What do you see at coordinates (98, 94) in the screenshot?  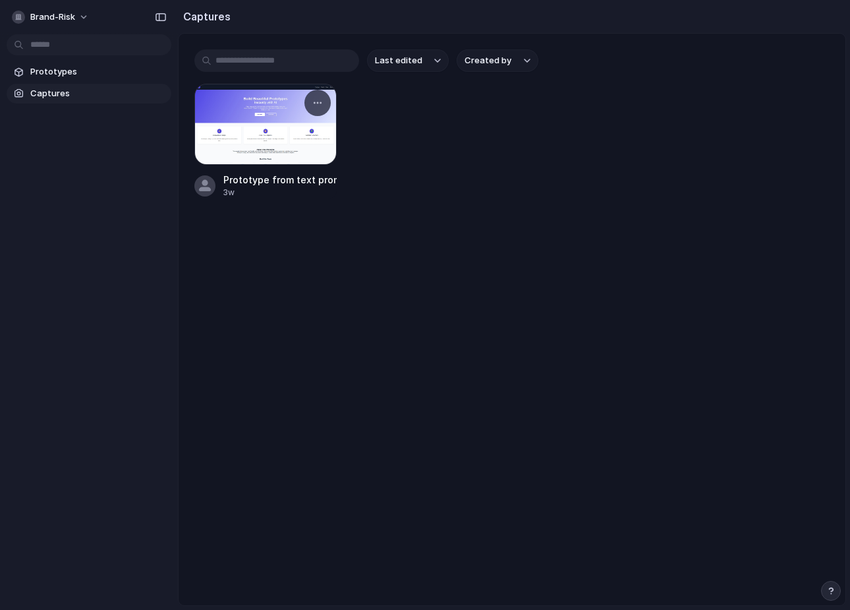 I see `span: Captures` at bounding box center [98, 94].